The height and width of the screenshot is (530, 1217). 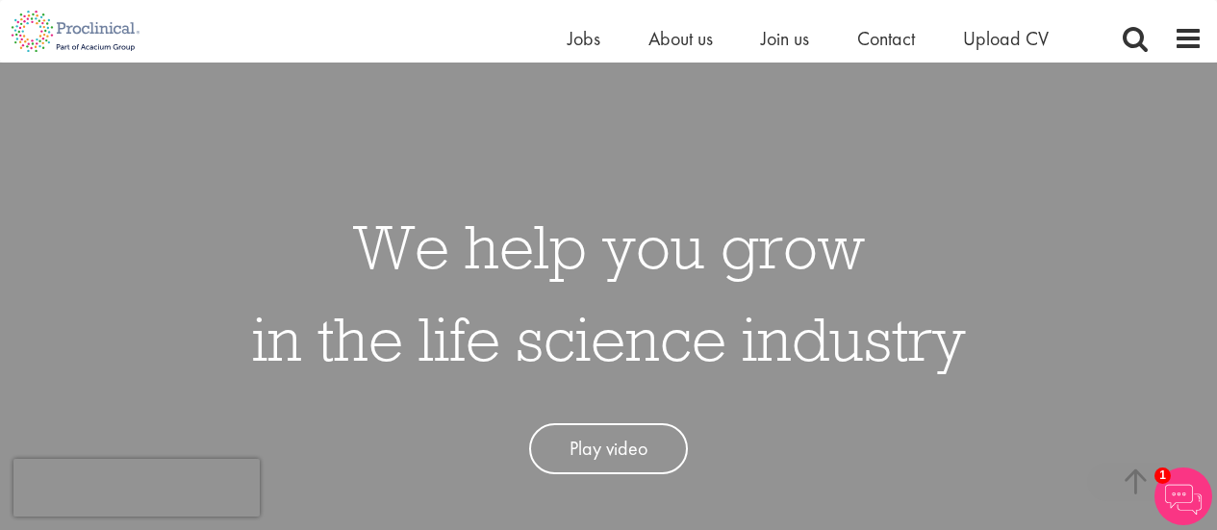 I want to click on span: 1, so click(x=1162, y=475).